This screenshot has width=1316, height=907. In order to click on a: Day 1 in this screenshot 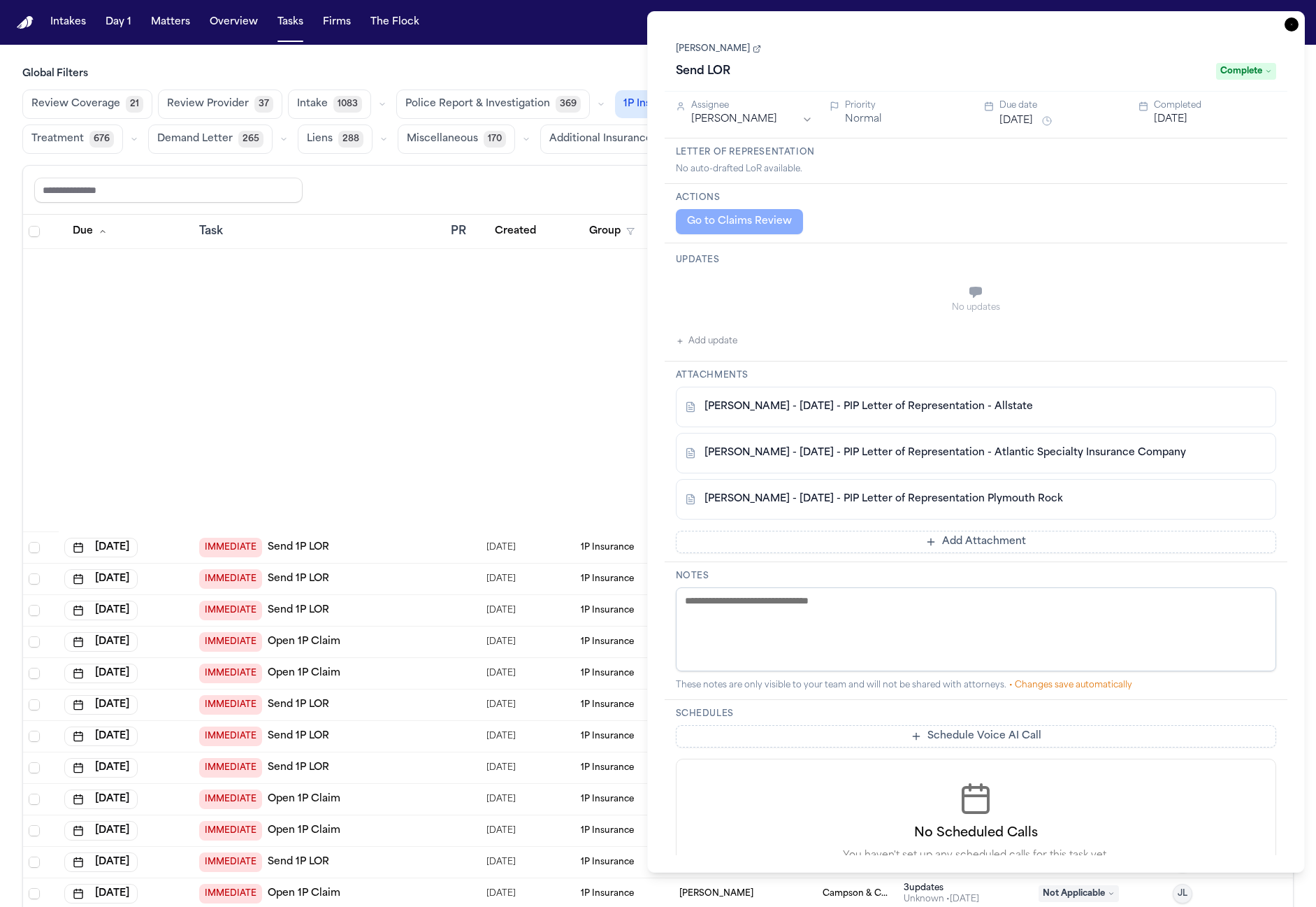, I will do `click(118, 23)`.